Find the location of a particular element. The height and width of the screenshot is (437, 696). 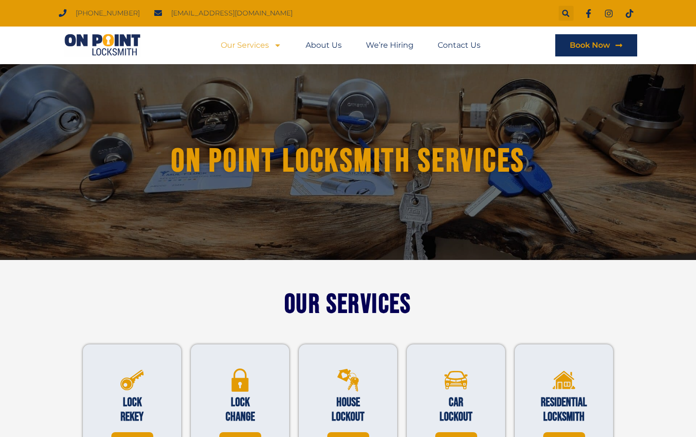

div: Search is located at coordinates (566, 13).